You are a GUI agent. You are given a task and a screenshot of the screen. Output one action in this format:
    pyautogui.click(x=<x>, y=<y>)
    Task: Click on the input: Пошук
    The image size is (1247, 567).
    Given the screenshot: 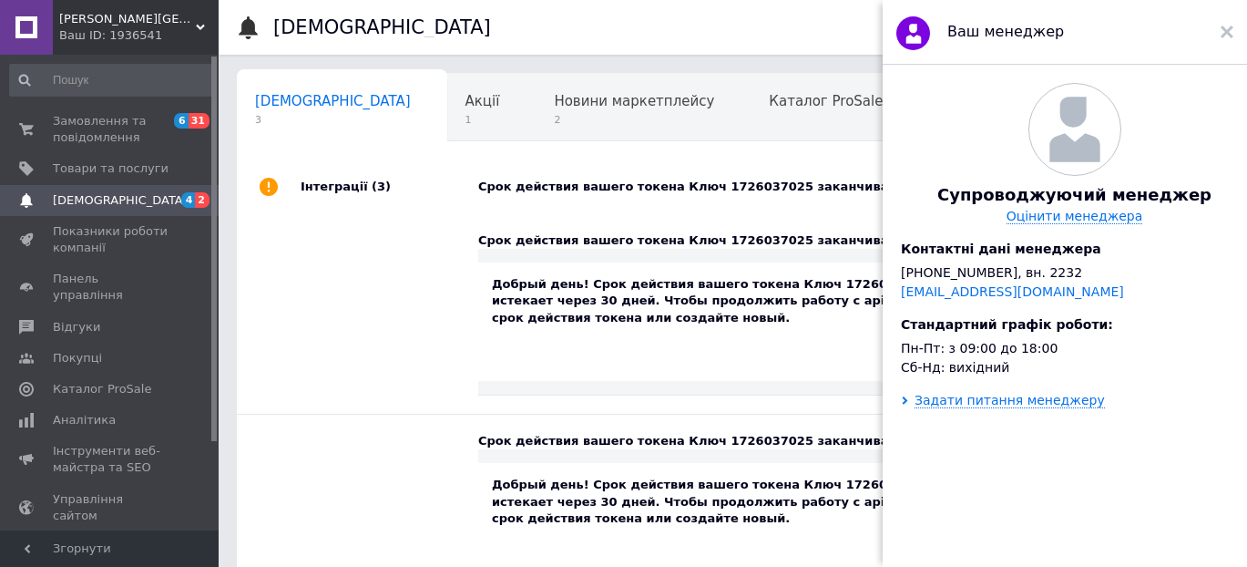 What is the action you would take?
    pyautogui.click(x=112, y=80)
    